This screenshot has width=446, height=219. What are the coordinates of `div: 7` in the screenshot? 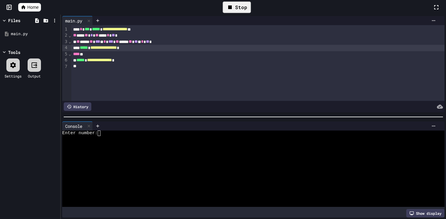 It's located at (65, 67).